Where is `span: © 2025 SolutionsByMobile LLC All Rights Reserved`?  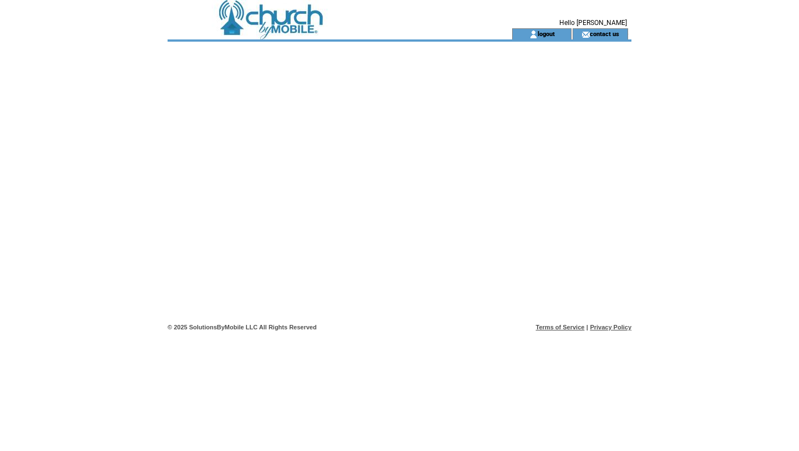
span: © 2025 SolutionsByMobile LLC All Rights Reserved is located at coordinates (242, 327).